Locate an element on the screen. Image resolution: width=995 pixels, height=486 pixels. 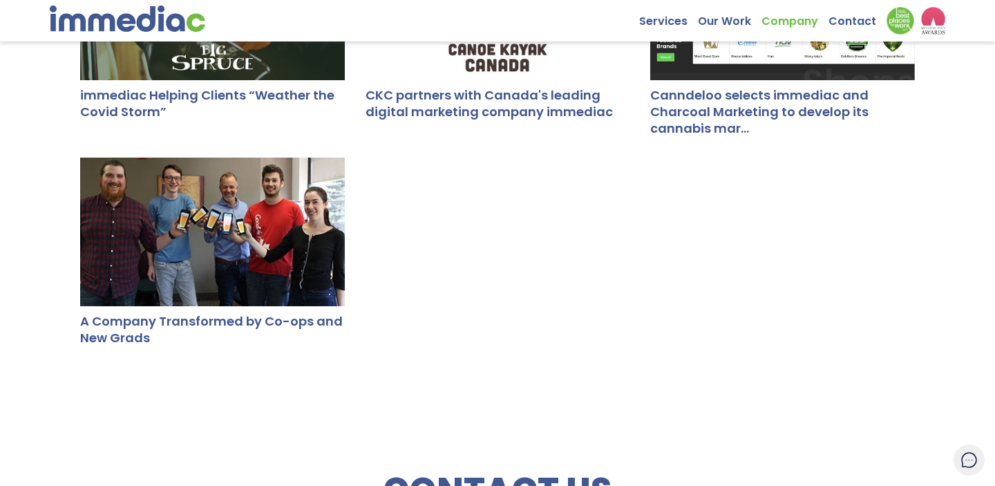
a: Canndeloo selects immediac and Charcoal Marketing to develop its cannabis mar... is located at coordinates (759, 111).